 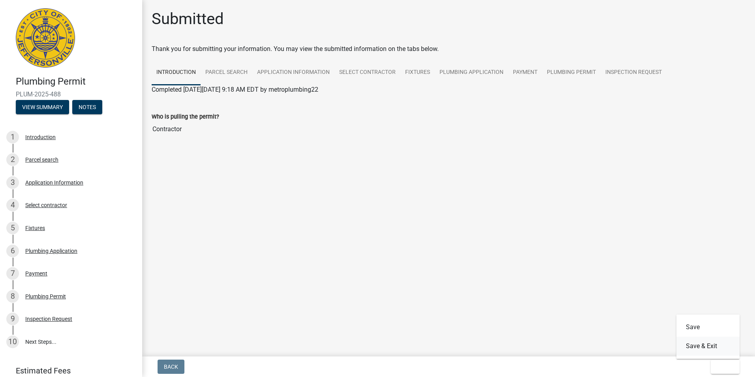 I want to click on span: Exit, so click(x=723, y=366).